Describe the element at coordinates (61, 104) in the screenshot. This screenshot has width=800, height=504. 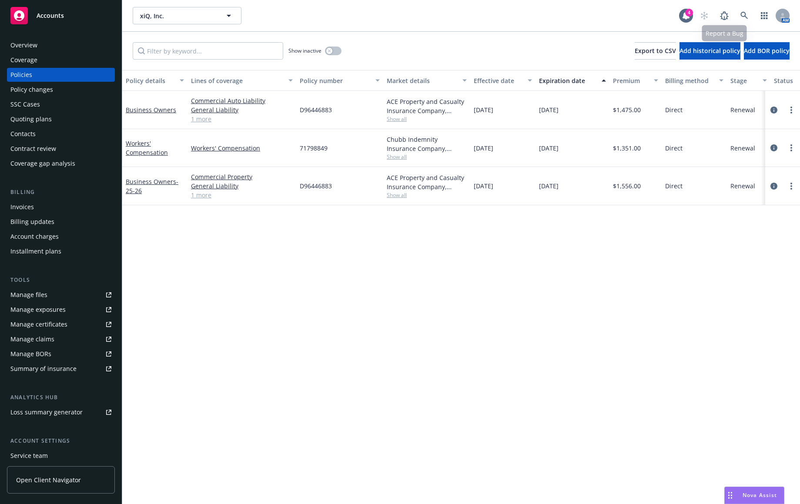
I see `a: SSC Cases` at that location.